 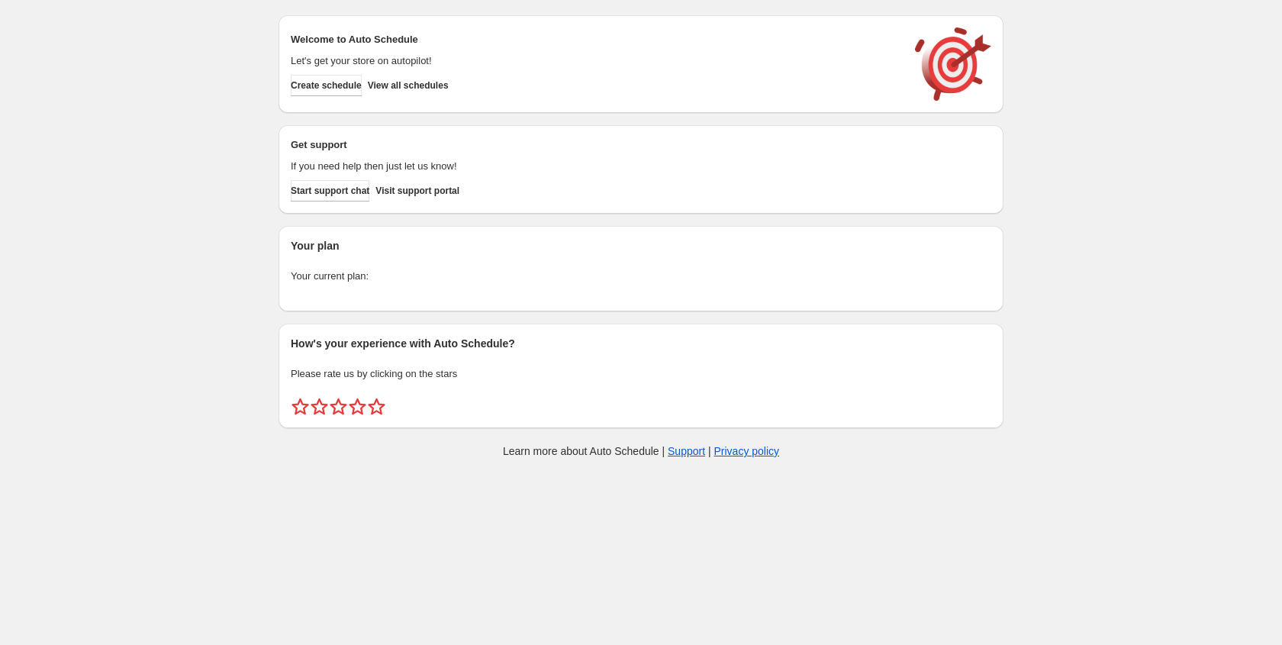 I want to click on p: If you need help then just let us know!, so click(x=595, y=166).